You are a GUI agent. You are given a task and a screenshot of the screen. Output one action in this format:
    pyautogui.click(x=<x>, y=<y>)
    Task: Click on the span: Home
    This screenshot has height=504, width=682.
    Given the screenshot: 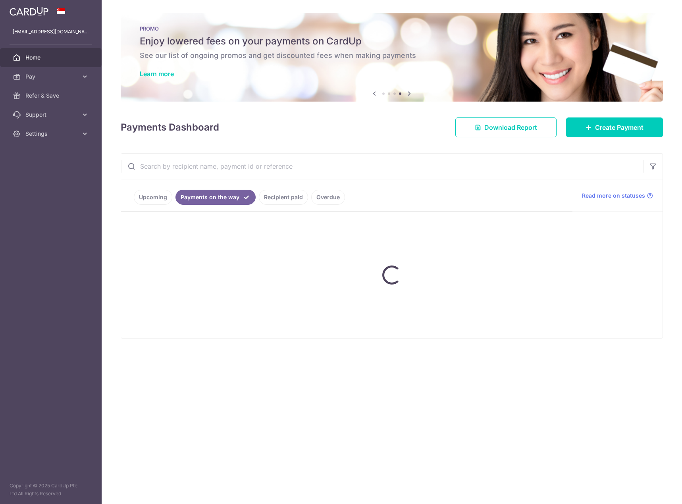 What is the action you would take?
    pyautogui.click(x=52, y=58)
    